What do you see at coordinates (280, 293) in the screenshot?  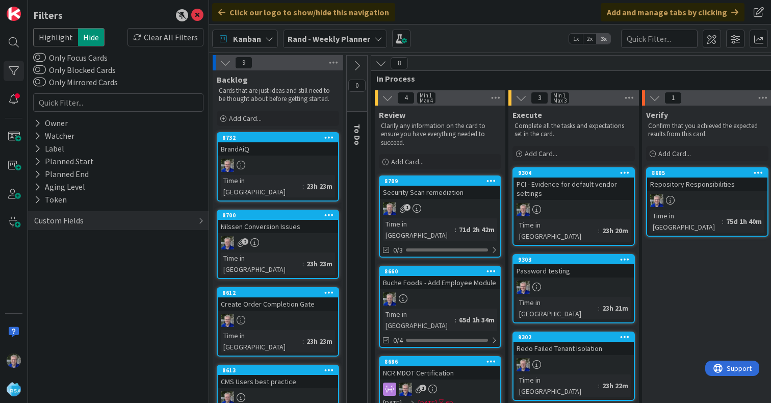 I see `div: 8612` at bounding box center [280, 293].